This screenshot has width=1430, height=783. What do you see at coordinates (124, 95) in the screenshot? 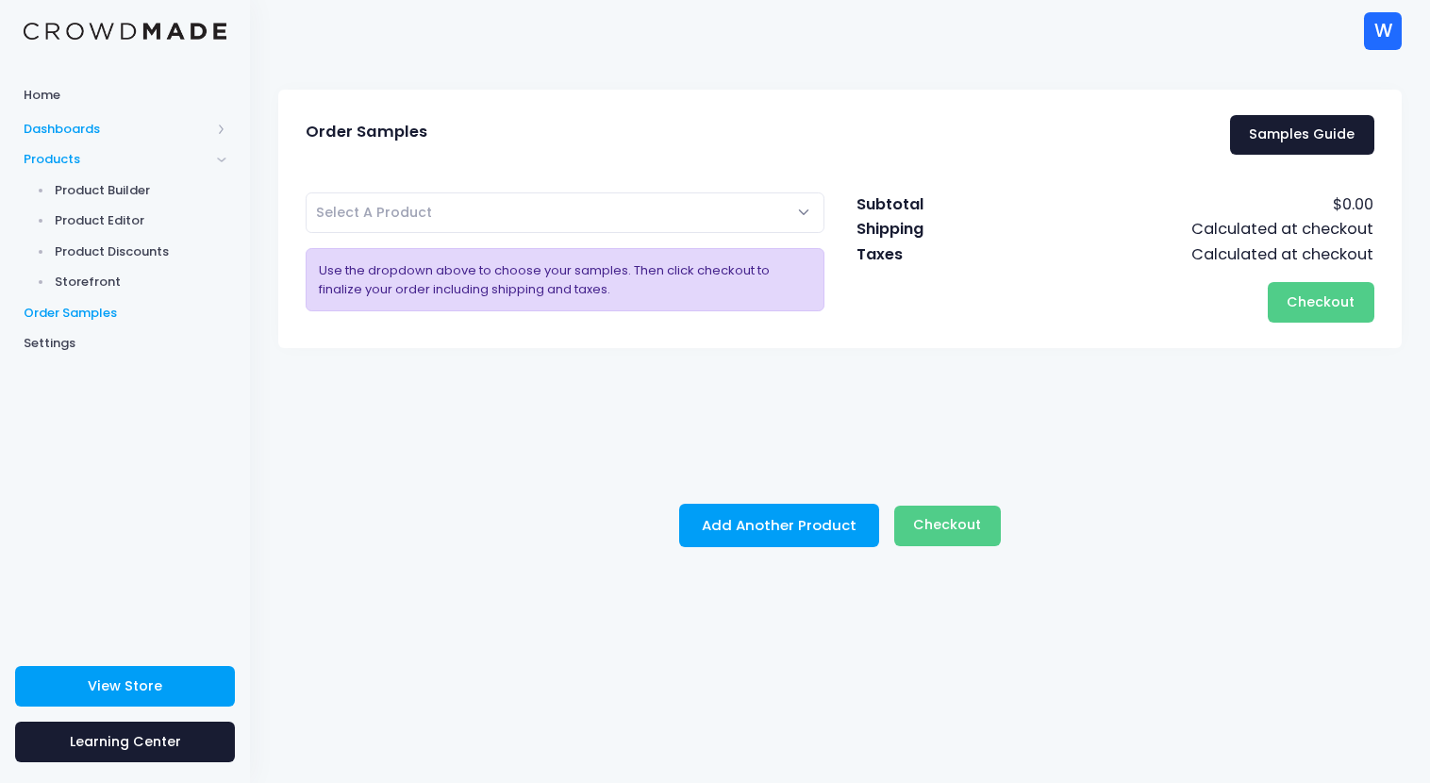
I see `span: Home` at bounding box center [124, 95].